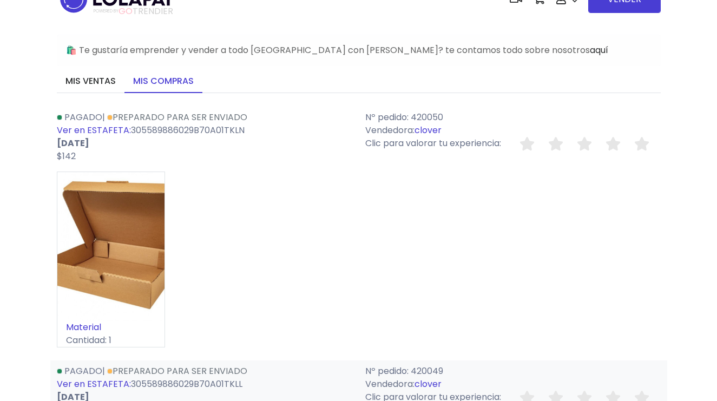  I want to click on span: POWERED BY, so click(106, 11).